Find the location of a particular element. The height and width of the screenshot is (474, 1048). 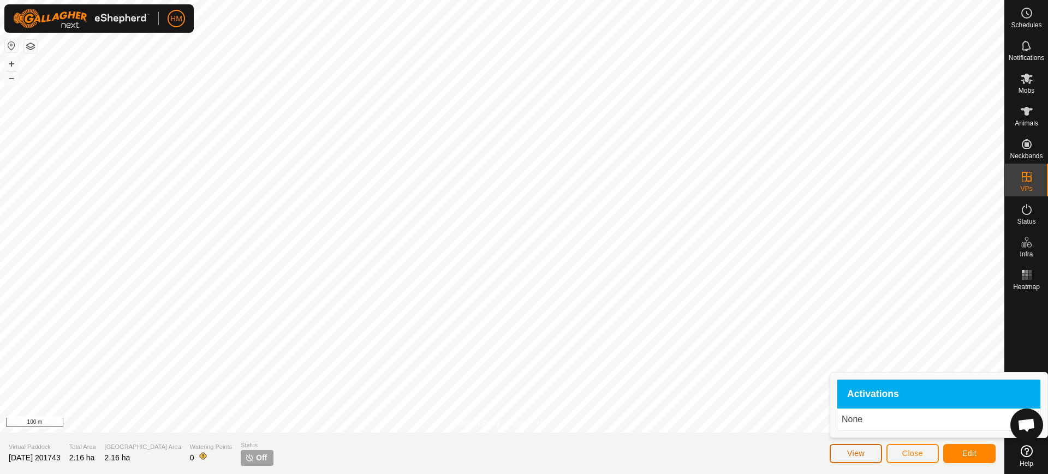

span: Close is located at coordinates (913, 454).